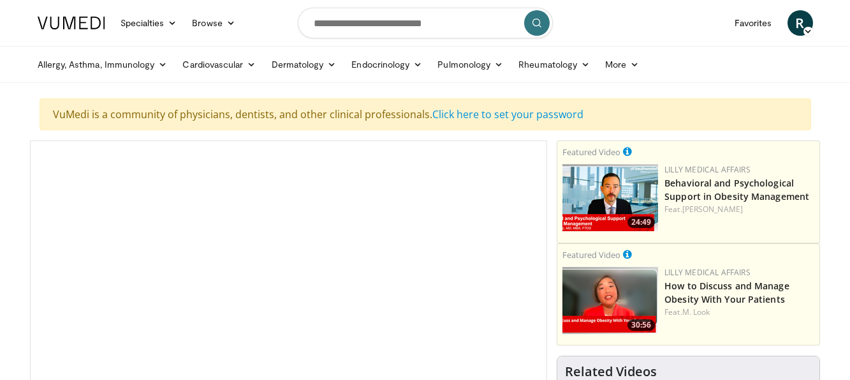 This screenshot has height=380, width=850. What do you see at coordinates (641, 222) in the screenshot?
I see `span: 24:49` at bounding box center [641, 222].